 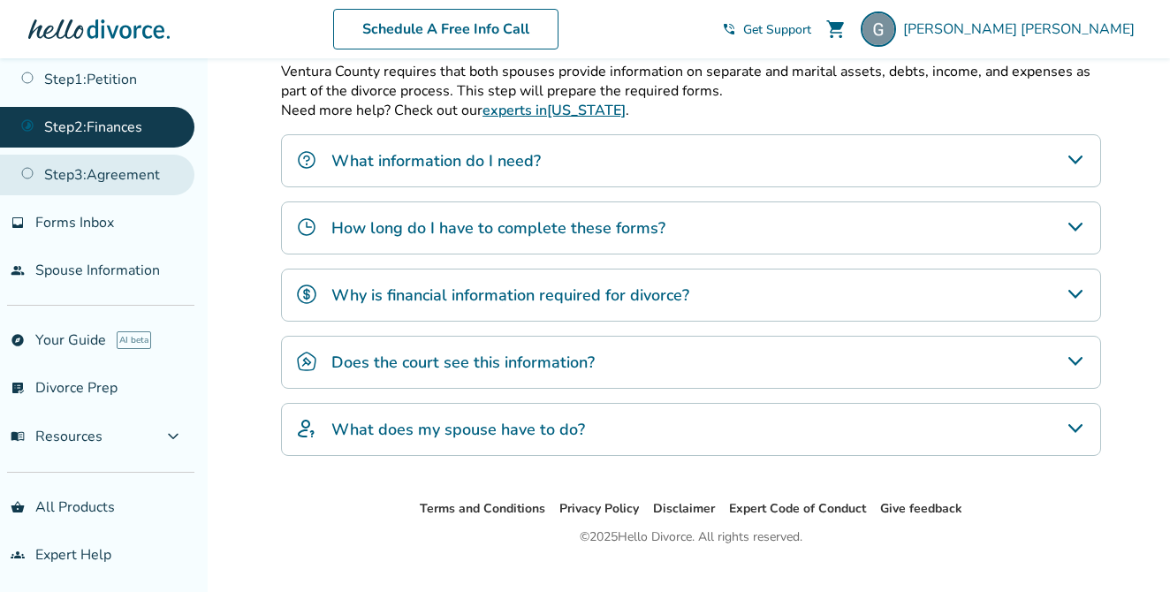 I want to click on a: Expert Code of Conduct, so click(x=797, y=508).